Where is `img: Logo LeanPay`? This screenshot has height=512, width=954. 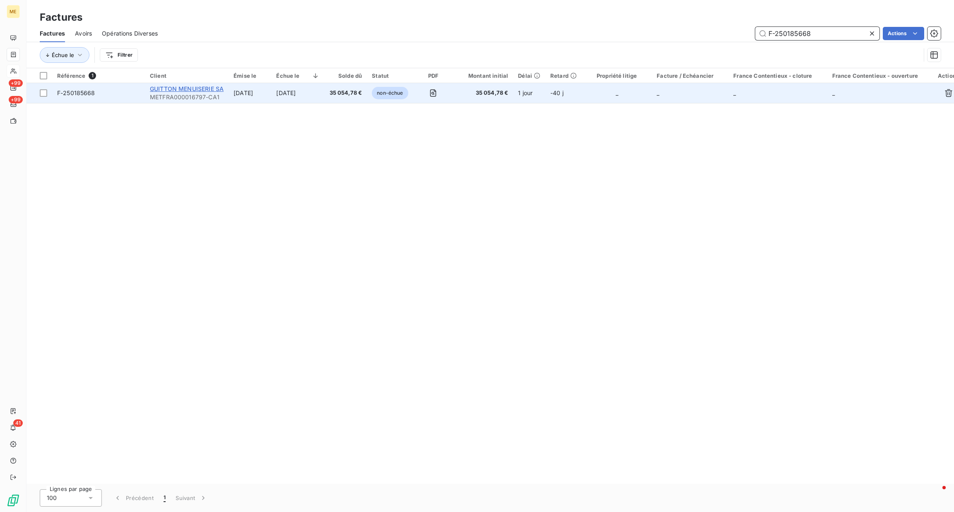 img: Logo LeanPay is located at coordinates (13, 501).